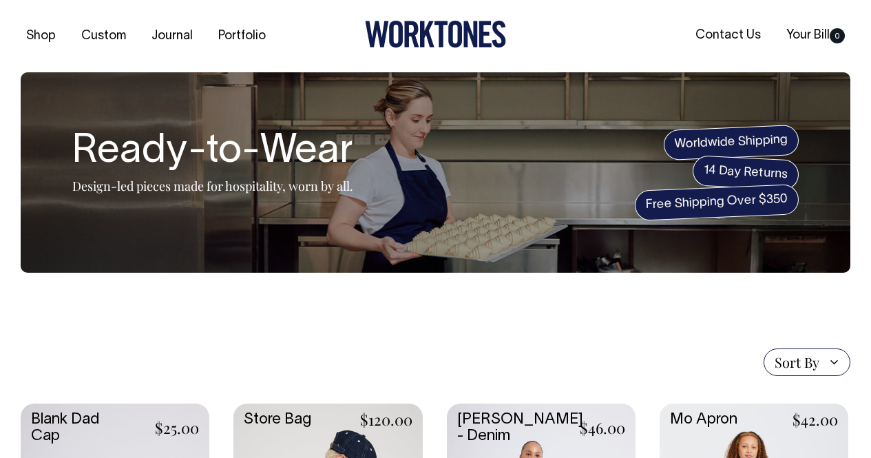 Image resolution: width=871 pixels, height=458 pixels. What do you see at coordinates (103, 36) in the screenshot?
I see `a: Custom` at bounding box center [103, 36].